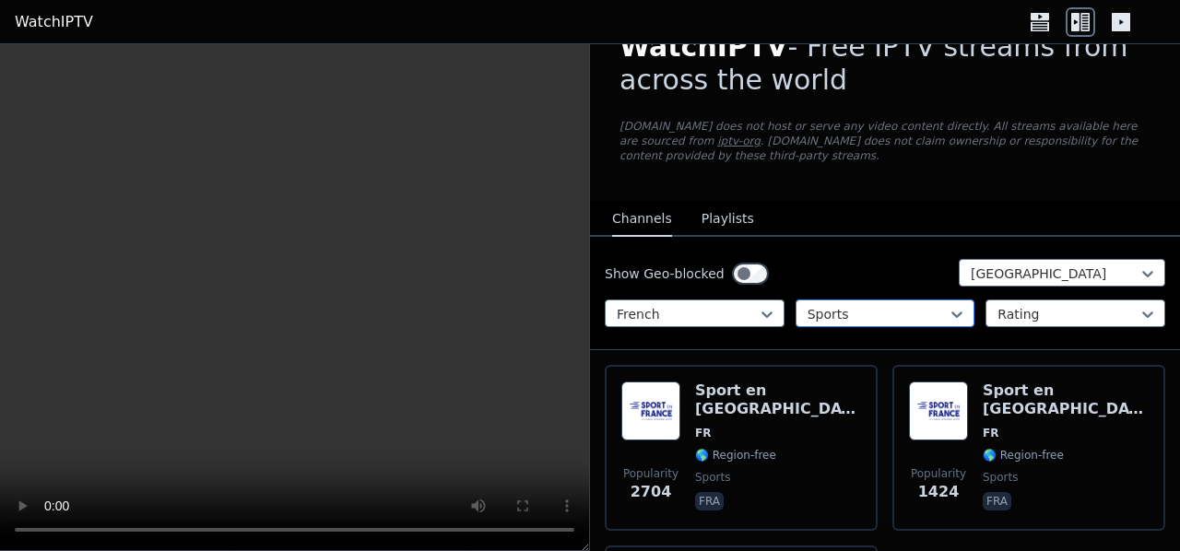  What do you see at coordinates (665, 274) in the screenshot?
I see `label: Show Geo-blocked` at bounding box center [665, 274].